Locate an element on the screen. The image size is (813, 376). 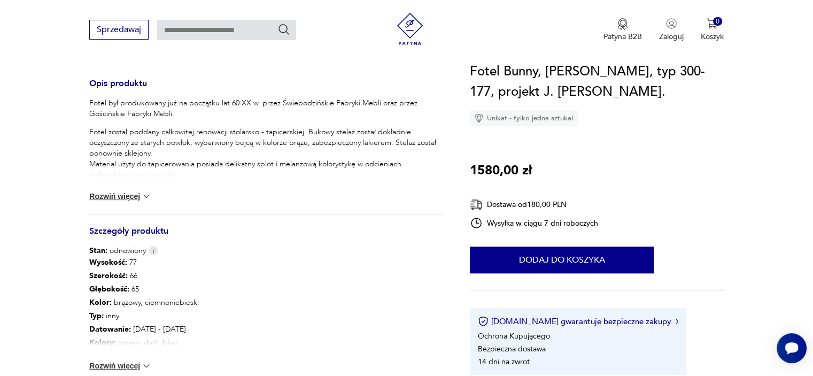
p: brown, dark_blue is located at coordinates (261, 342).